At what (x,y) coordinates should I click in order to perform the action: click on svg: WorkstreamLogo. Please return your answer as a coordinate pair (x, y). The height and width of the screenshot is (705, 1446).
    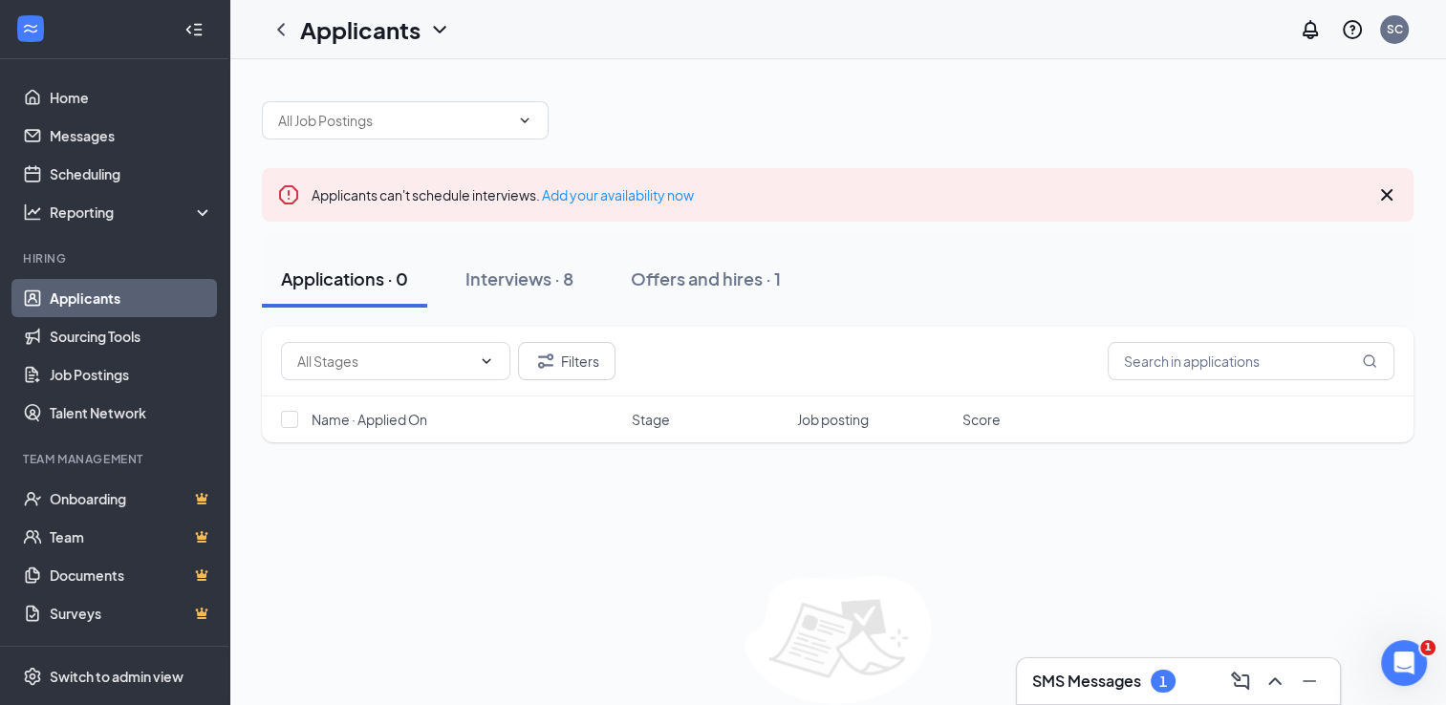
    Looking at the image, I should click on (31, 29).